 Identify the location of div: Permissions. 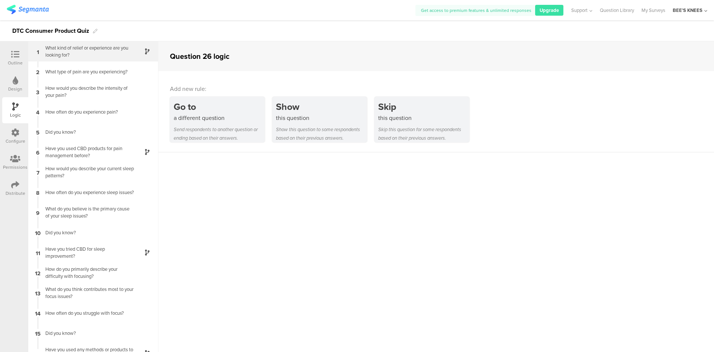
(15, 167).